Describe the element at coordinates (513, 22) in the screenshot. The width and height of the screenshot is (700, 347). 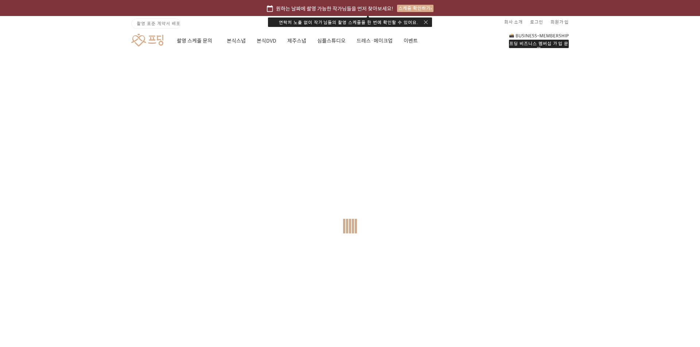
I see `a: 회사 소개` at that location.